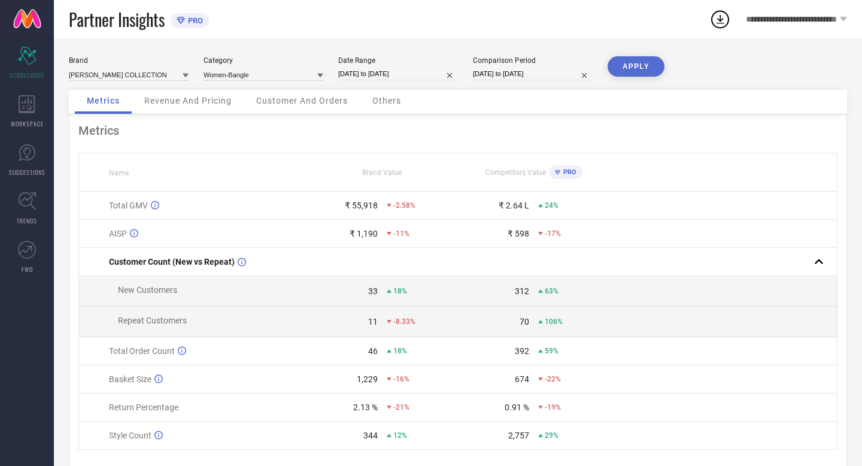 The height and width of the screenshot is (466, 862). Describe the element at coordinates (404, 205) in the screenshot. I see `span: -2.58%` at that location.